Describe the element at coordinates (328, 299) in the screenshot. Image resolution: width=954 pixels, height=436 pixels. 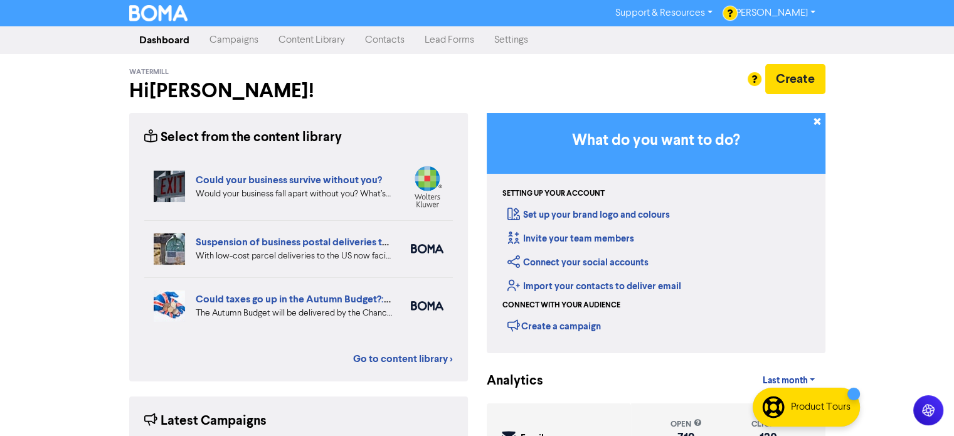
I see `a: Could taxes go up in the Autumn Budget?: How to be ready` at that location.